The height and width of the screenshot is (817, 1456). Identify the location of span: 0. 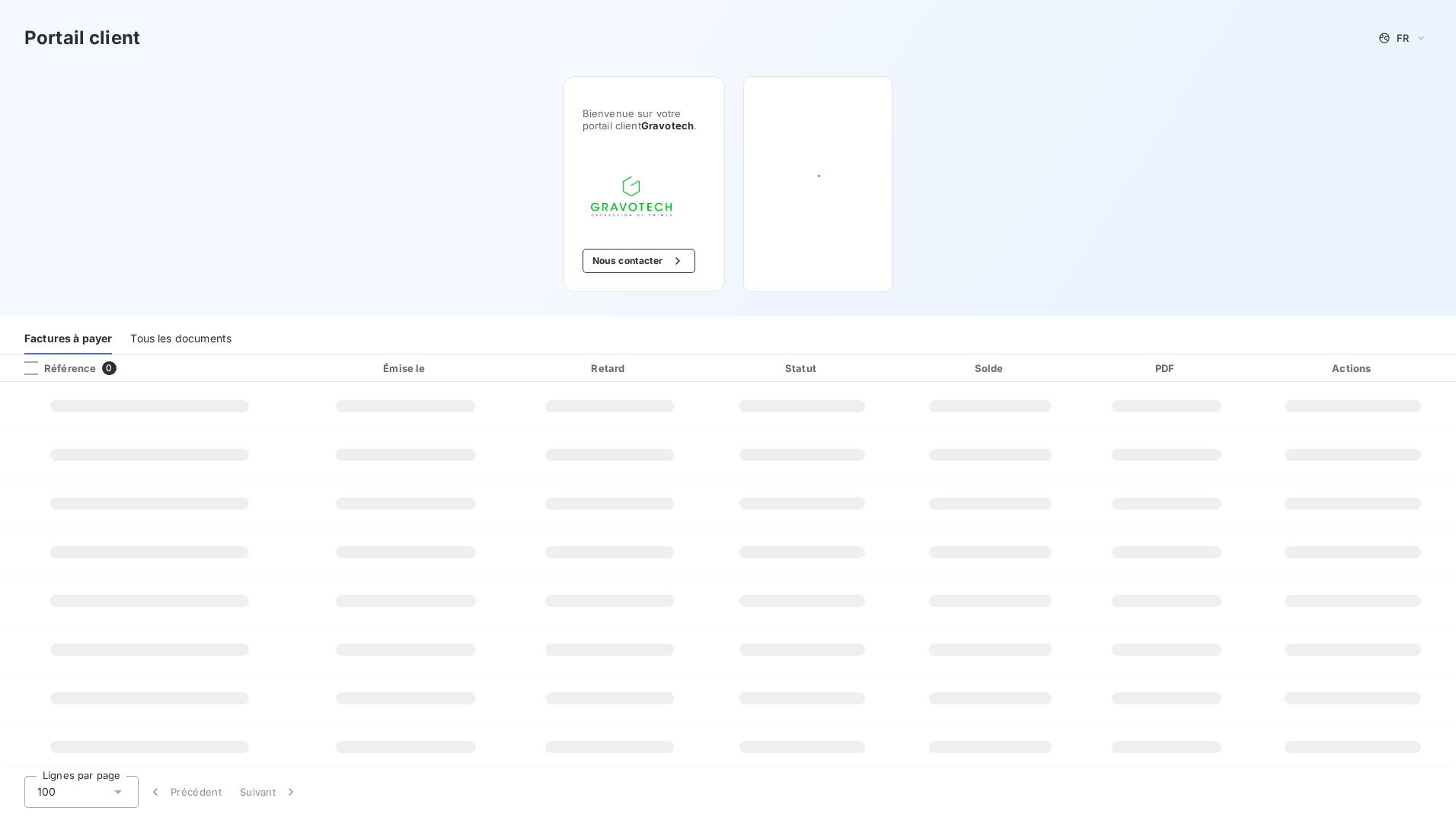
(109, 368).